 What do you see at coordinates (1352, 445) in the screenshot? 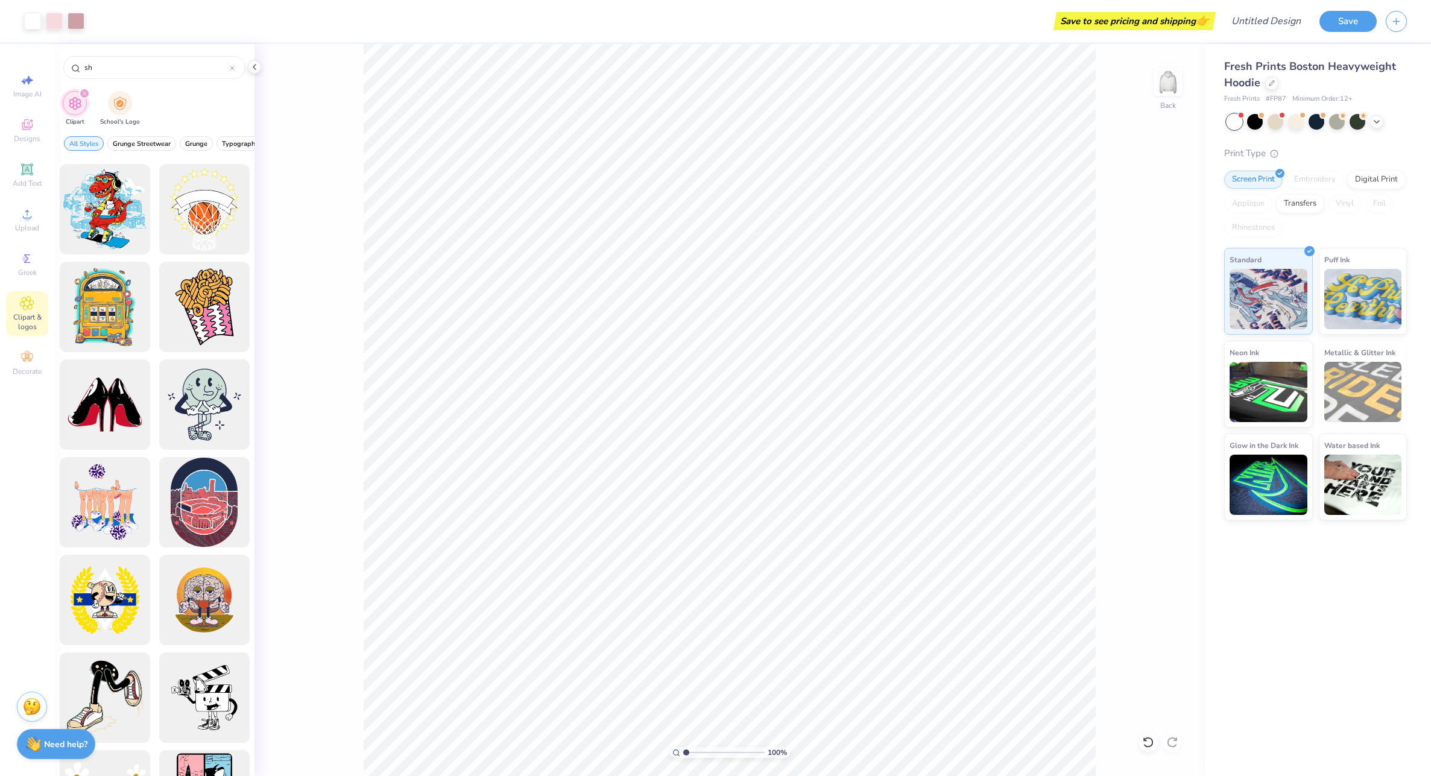
I see `span: Water based Ink` at bounding box center [1352, 445].